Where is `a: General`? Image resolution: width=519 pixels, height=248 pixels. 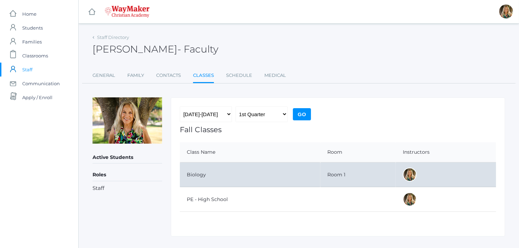 a: General is located at coordinates (104, 75).